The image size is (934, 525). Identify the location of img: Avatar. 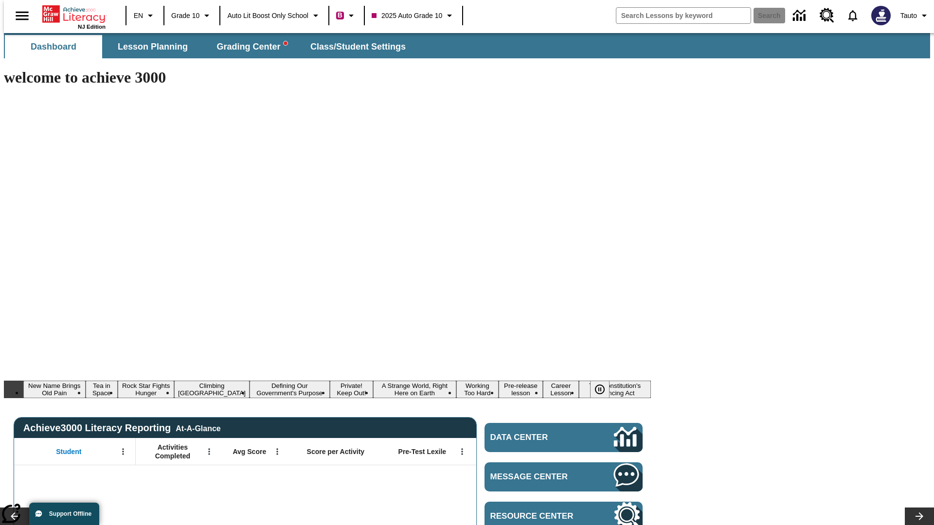
(881, 16).